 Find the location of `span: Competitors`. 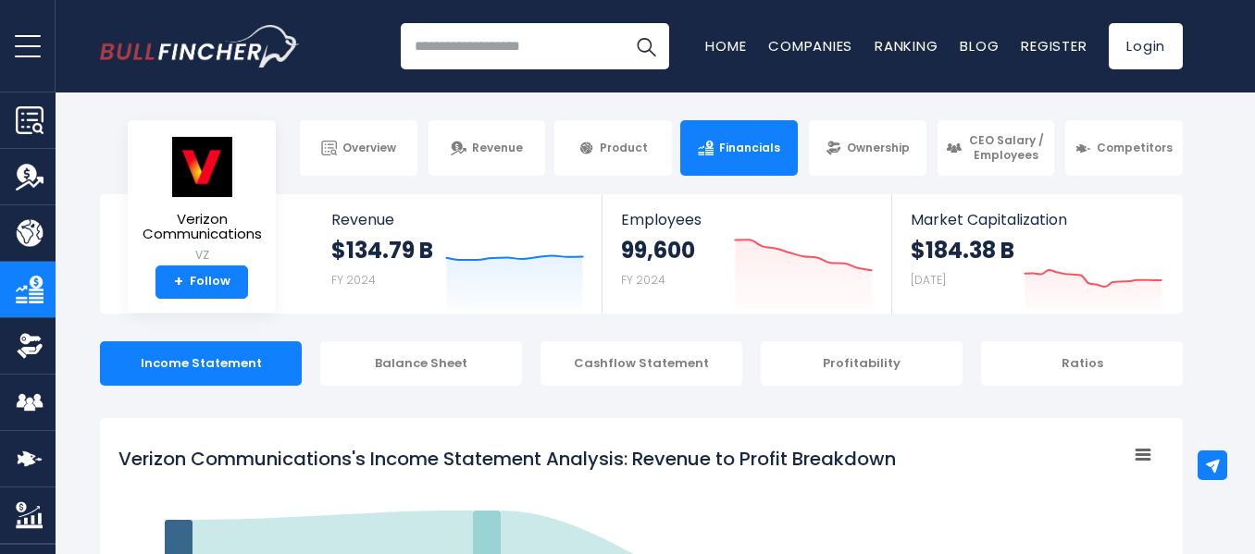

span: Competitors is located at coordinates (1135, 148).